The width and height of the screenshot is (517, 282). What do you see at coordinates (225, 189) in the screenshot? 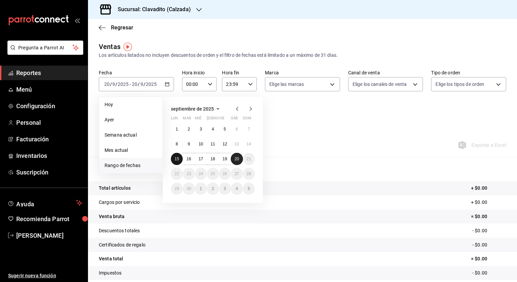
I see `button: 3 de octubre de 2025` at bounding box center [225, 189].